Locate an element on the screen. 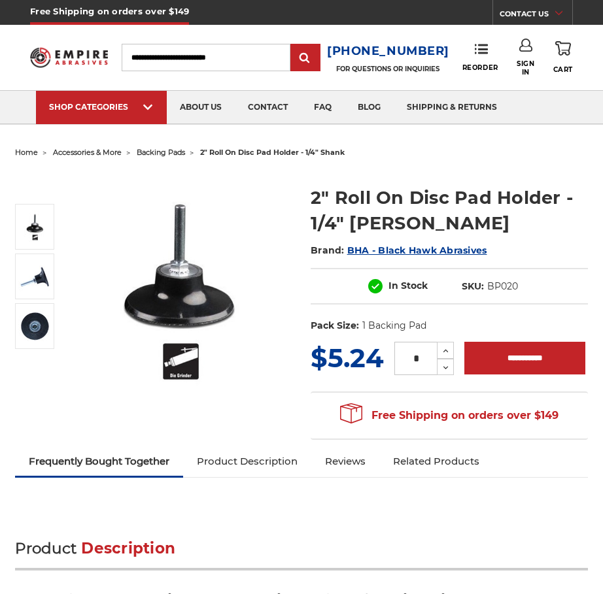 This screenshot has height=594, width=603. span: backing pads is located at coordinates (161, 152).